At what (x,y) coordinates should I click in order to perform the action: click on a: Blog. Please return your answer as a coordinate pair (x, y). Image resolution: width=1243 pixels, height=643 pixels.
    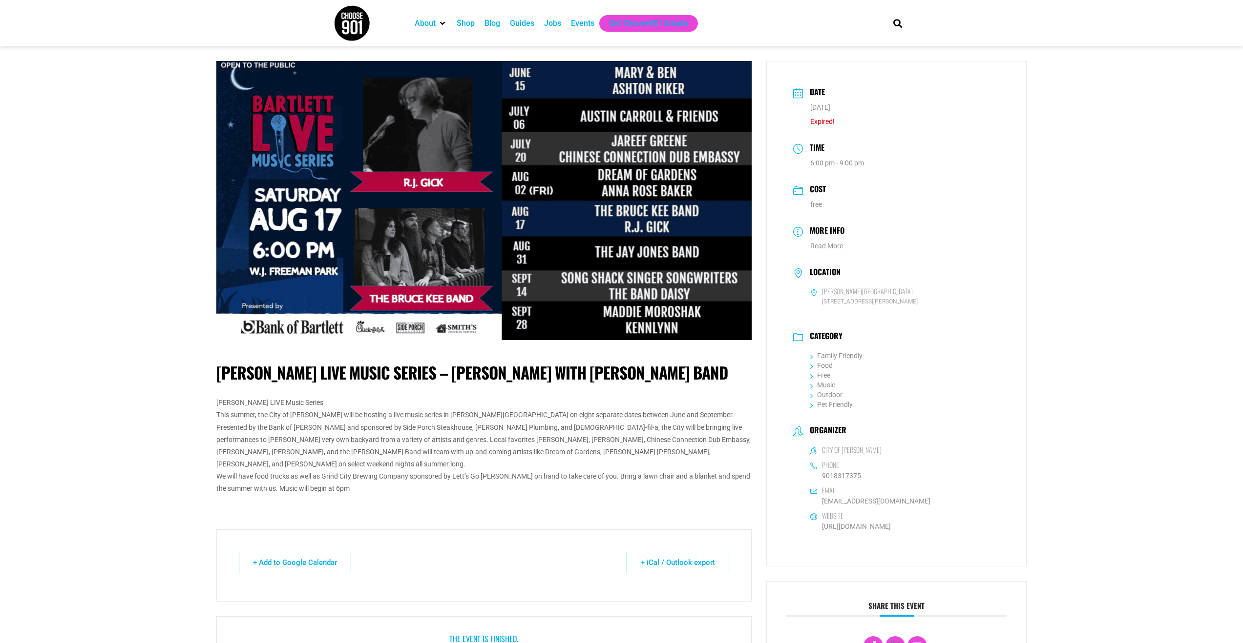
    Looking at the image, I should click on (492, 23).